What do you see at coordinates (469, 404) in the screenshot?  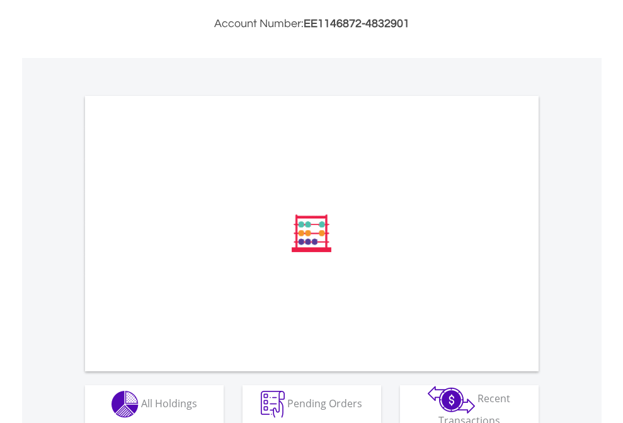 I see `button: Recent Transactions` at bounding box center [469, 404].